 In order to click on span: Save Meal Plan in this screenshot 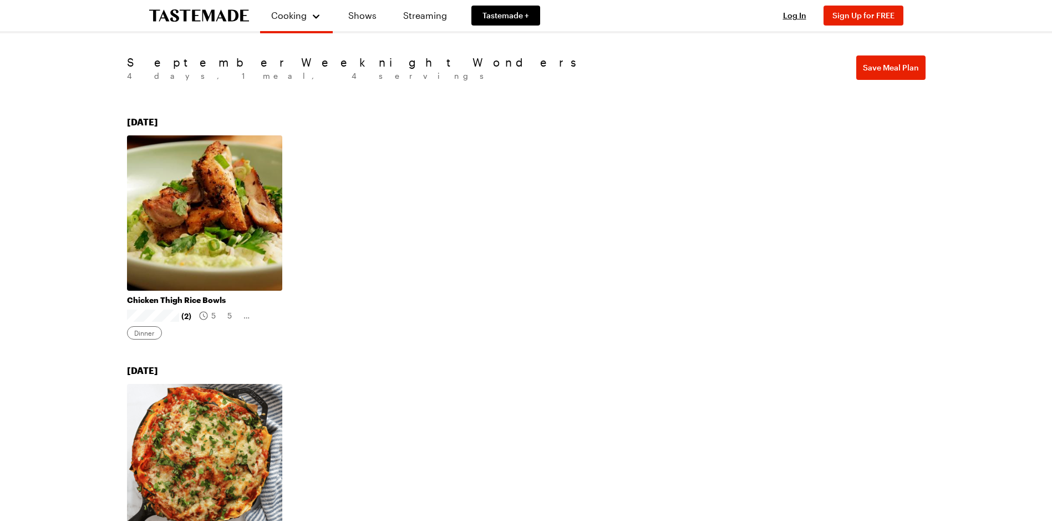, I will do `click(891, 68)`.